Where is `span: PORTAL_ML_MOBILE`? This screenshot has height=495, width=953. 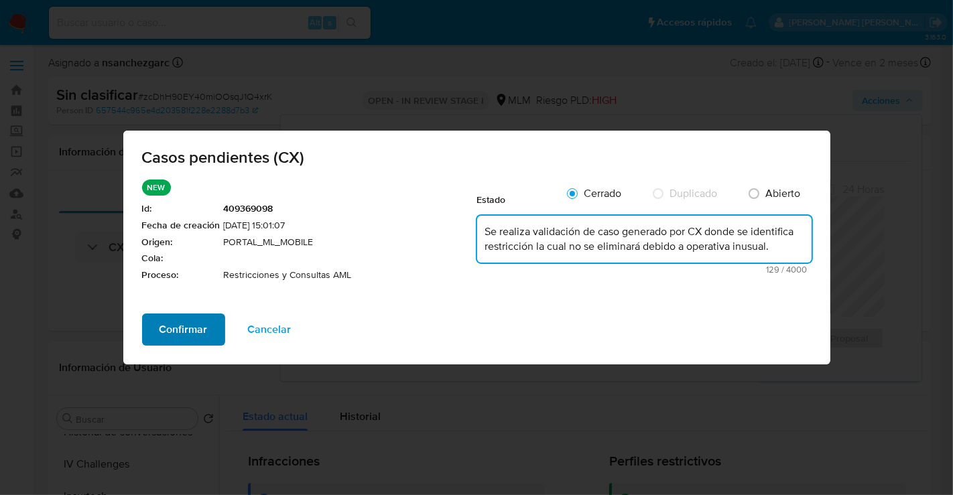
span: PORTAL_ML_MOBILE is located at coordinates (351, 243).